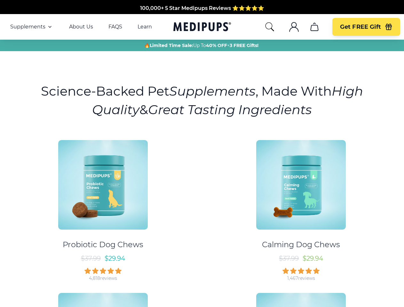  What do you see at coordinates (270, 27) in the screenshot?
I see `button: search` at bounding box center [270, 27].